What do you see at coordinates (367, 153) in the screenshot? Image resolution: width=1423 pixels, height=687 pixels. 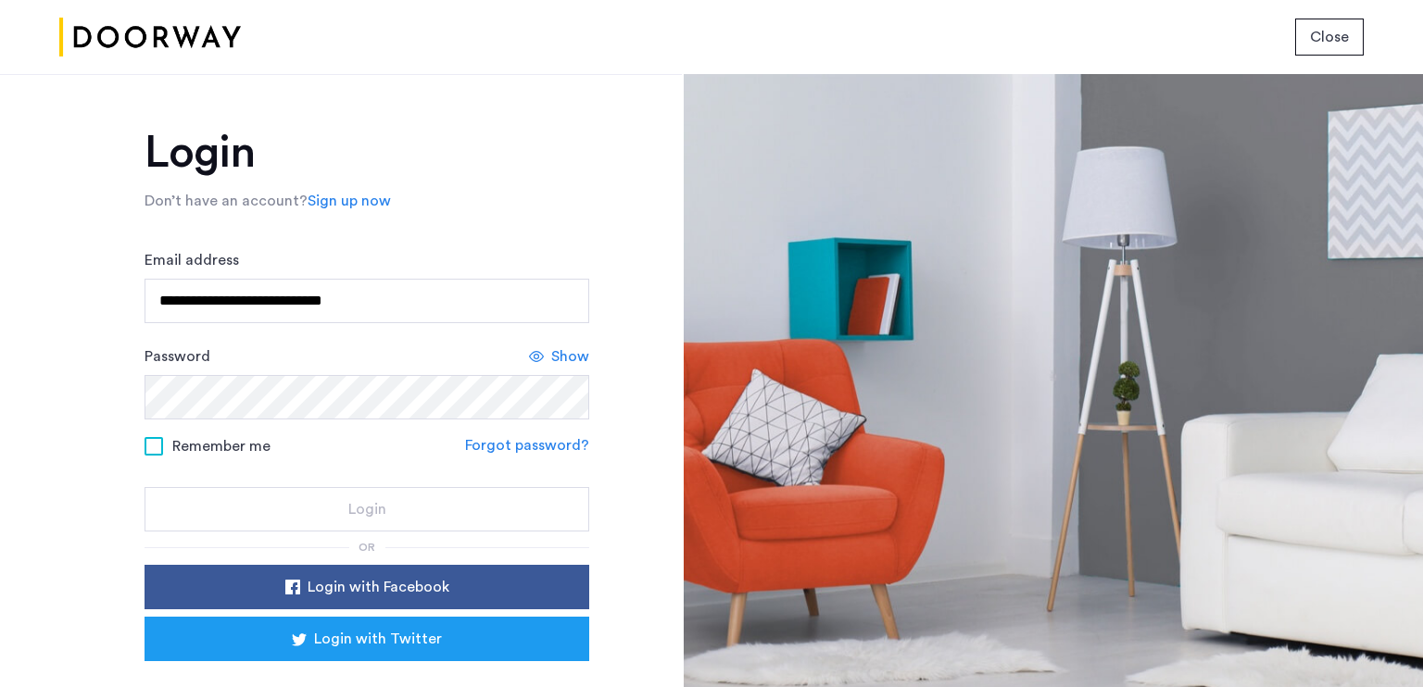 I see `h1: Login` at bounding box center [367, 153].